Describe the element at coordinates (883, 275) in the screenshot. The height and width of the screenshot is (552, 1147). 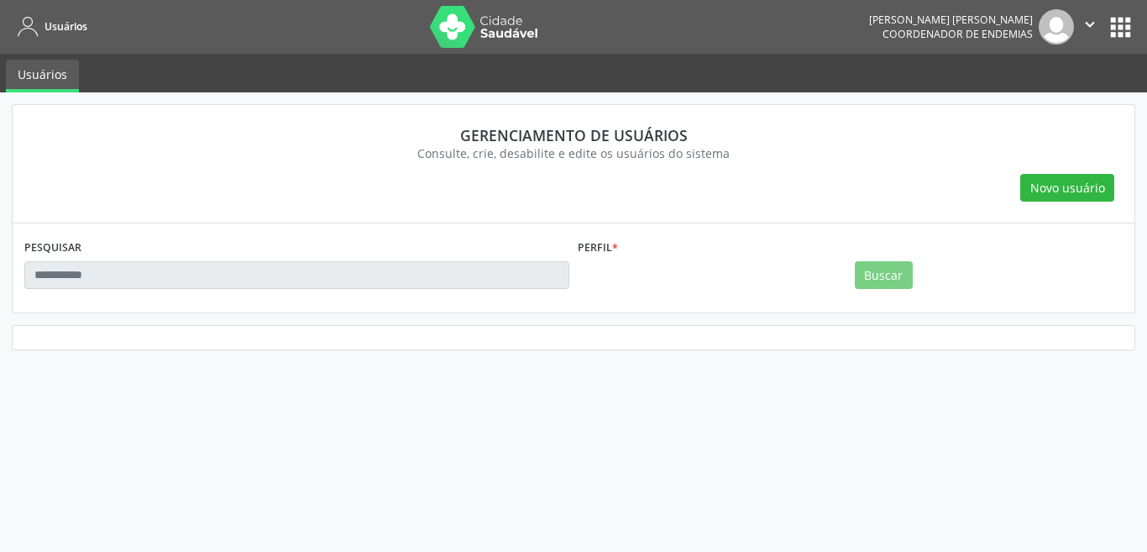
I see `button: Buscar` at that location.